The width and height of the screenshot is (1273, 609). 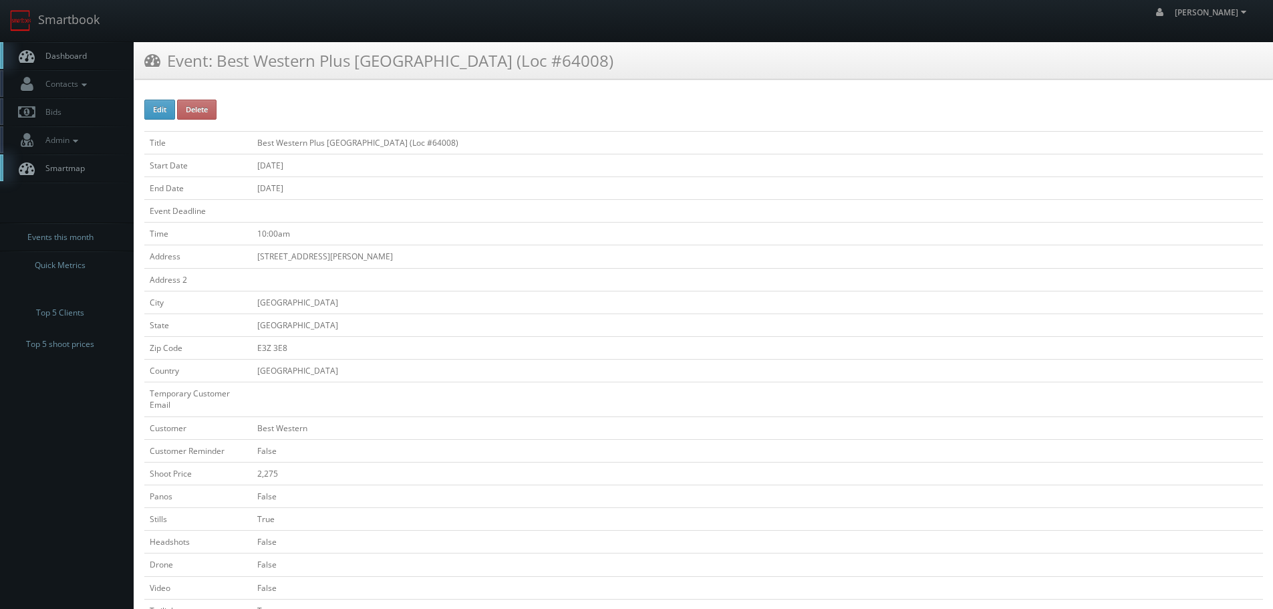 I want to click on td: Best Western, so click(x=757, y=428).